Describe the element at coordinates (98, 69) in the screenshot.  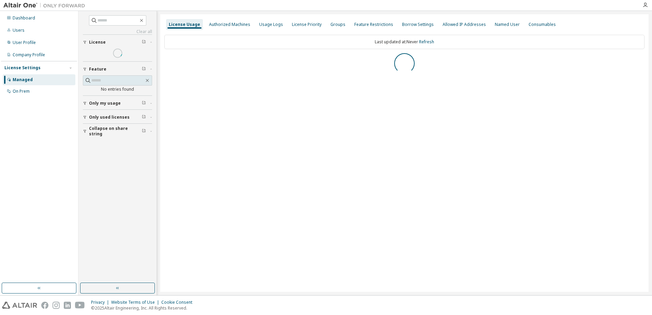
I see `span: Feature` at that location.